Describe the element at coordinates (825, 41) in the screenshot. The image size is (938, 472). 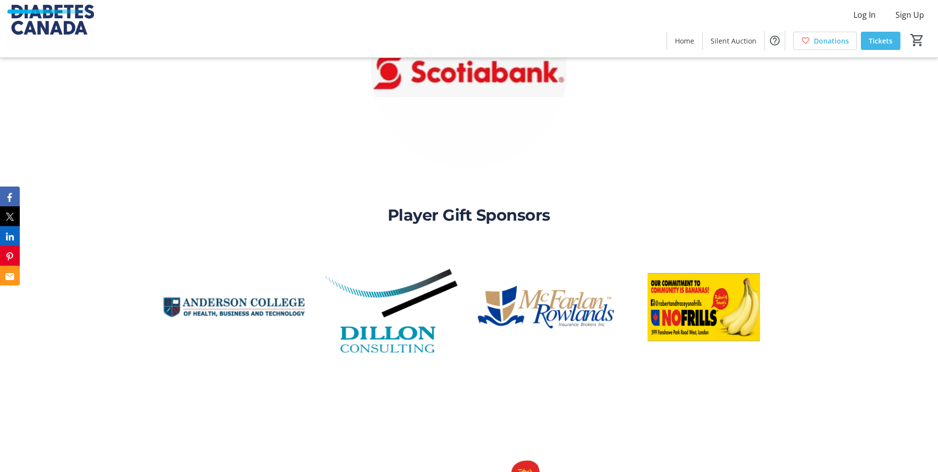
I see `a: Donations` at that location.